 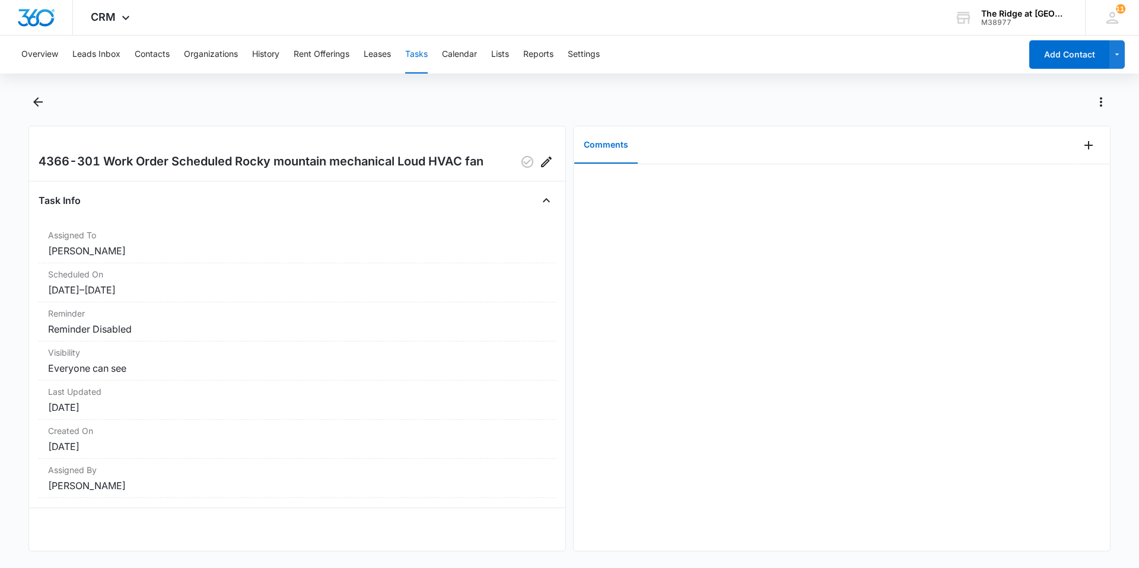 What do you see at coordinates (538, 55) in the screenshot?
I see `button: Reports` at bounding box center [538, 55].